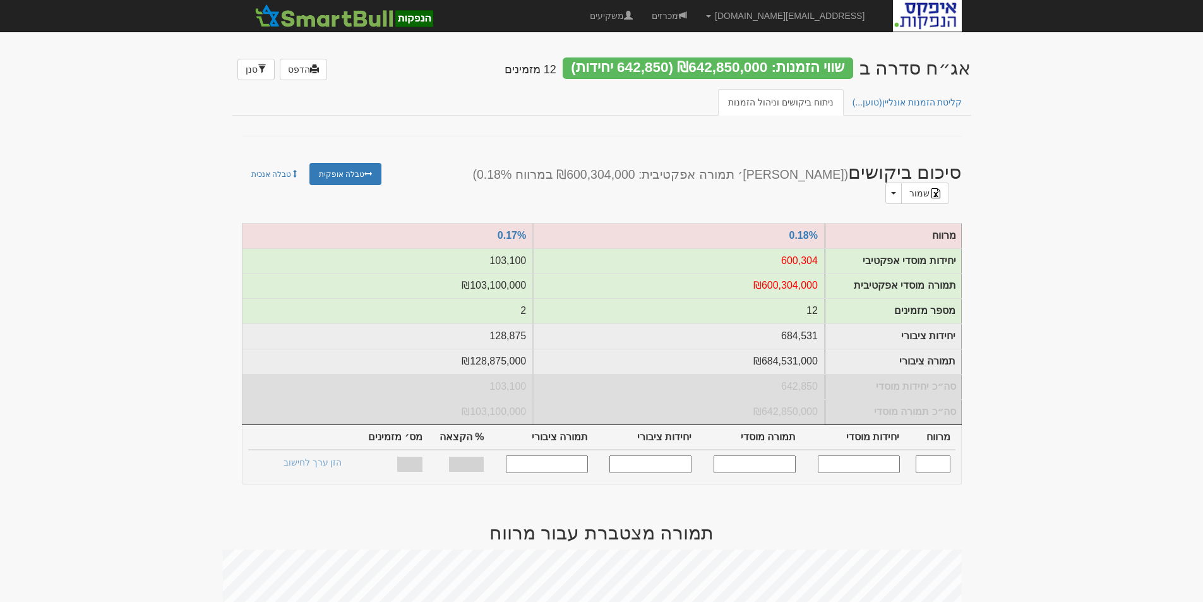 The image size is (1203, 602). I want to click on div: שווי הזמנות: ₪642,850,000 (642,850 יחידות), so click(708, 68).